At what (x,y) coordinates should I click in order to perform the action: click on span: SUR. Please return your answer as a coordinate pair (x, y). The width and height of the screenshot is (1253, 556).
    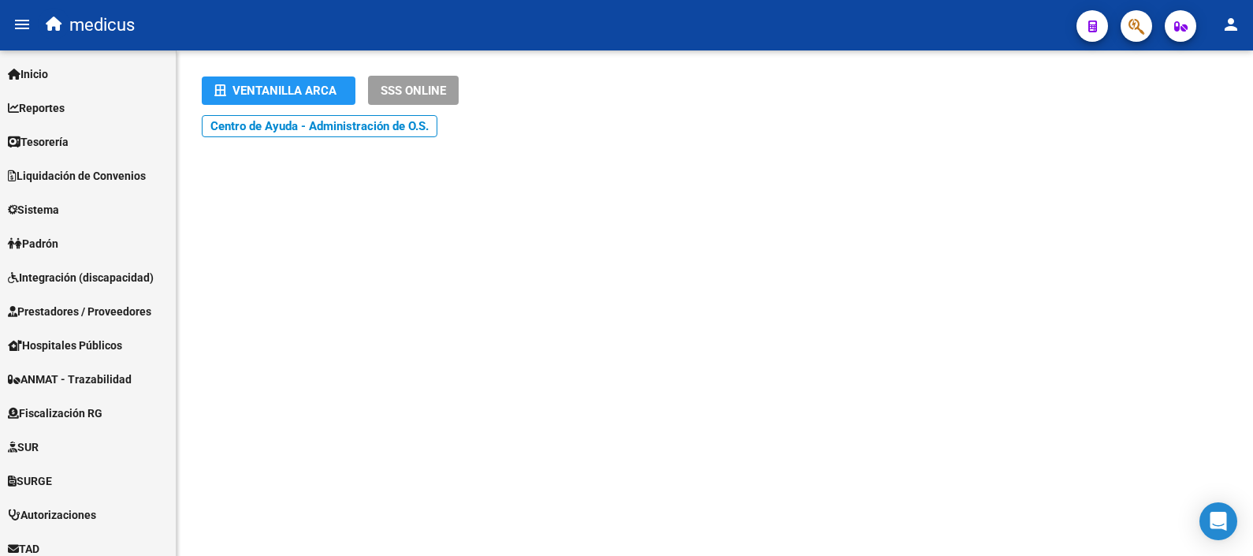
    Looking at the image, I should click on (23, 447).